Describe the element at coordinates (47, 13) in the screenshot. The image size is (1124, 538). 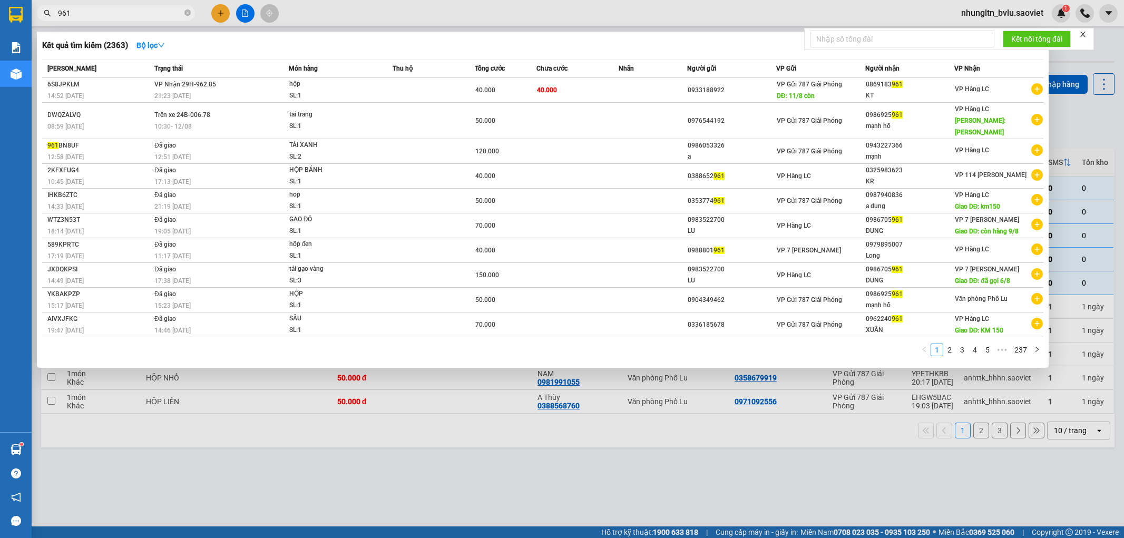
I see `span: search` at that location.